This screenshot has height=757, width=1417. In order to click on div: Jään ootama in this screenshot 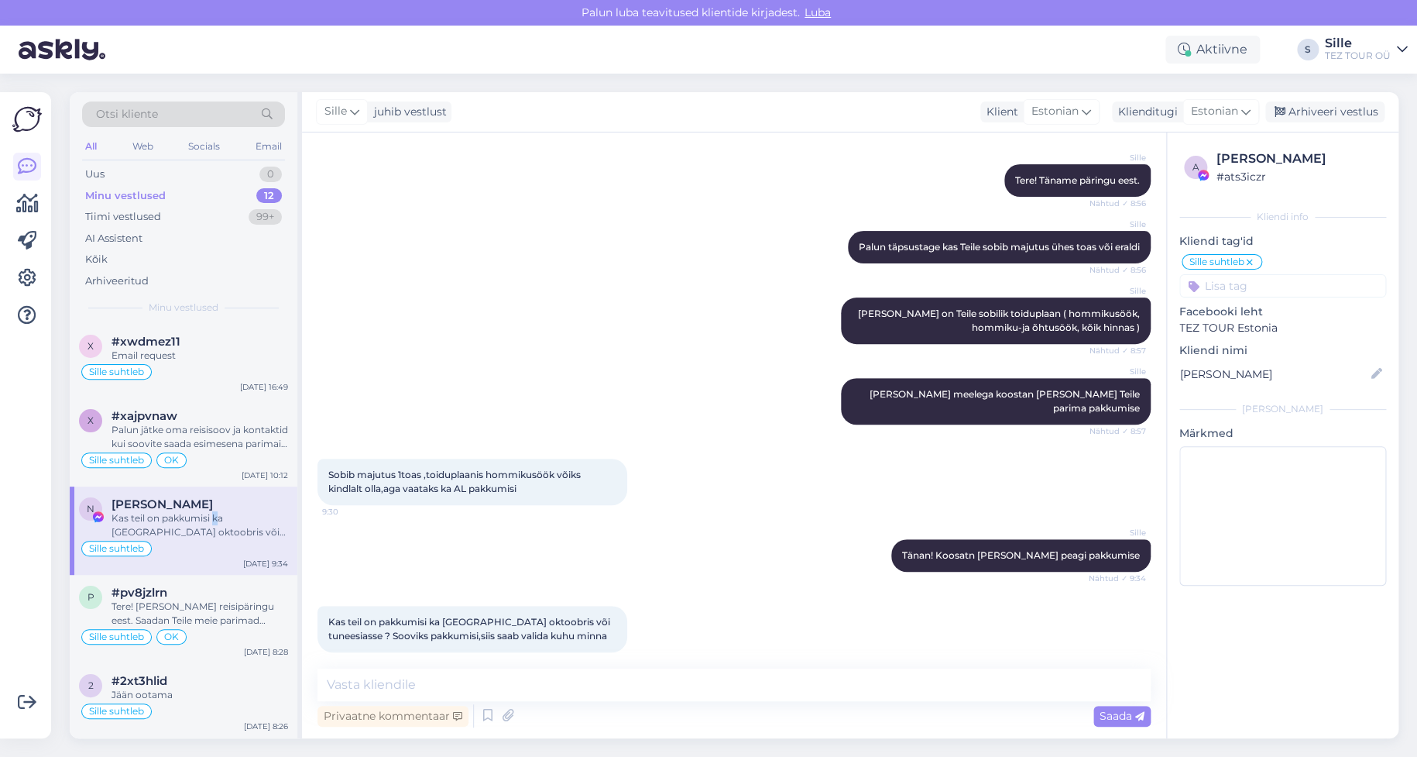, I will do `click(200, 695)`.